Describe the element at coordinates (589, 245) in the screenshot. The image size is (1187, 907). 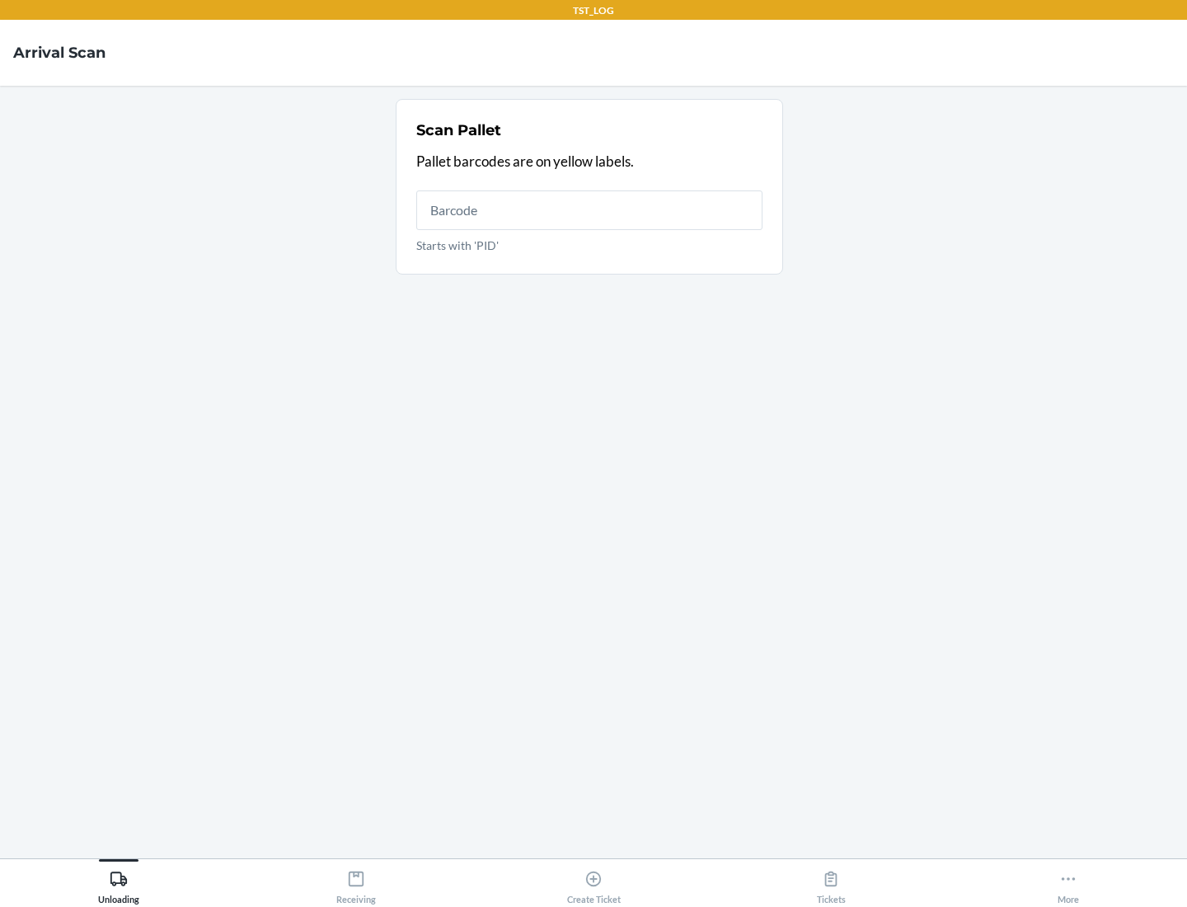
I see `p: Starts with 'PID'` at that location.